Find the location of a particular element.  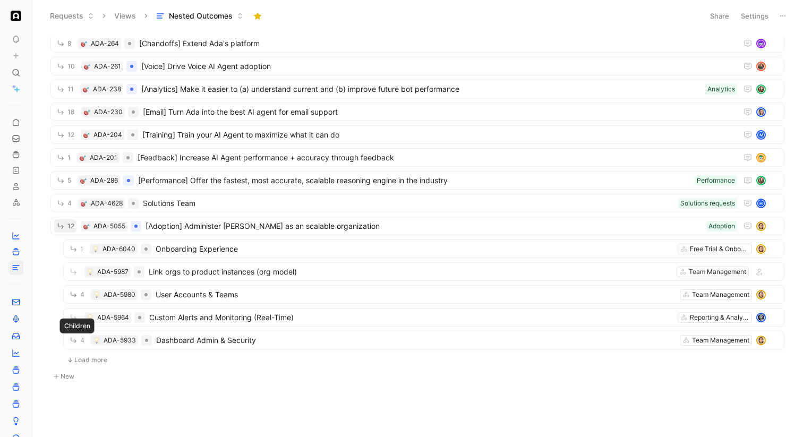

div: Load moreNew is located at coordinates (417, 199).